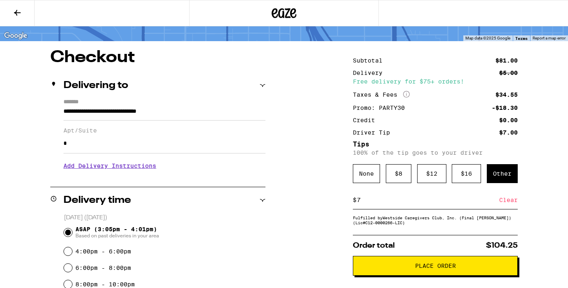  I want to click on div: Delivery, so click(370, 73).